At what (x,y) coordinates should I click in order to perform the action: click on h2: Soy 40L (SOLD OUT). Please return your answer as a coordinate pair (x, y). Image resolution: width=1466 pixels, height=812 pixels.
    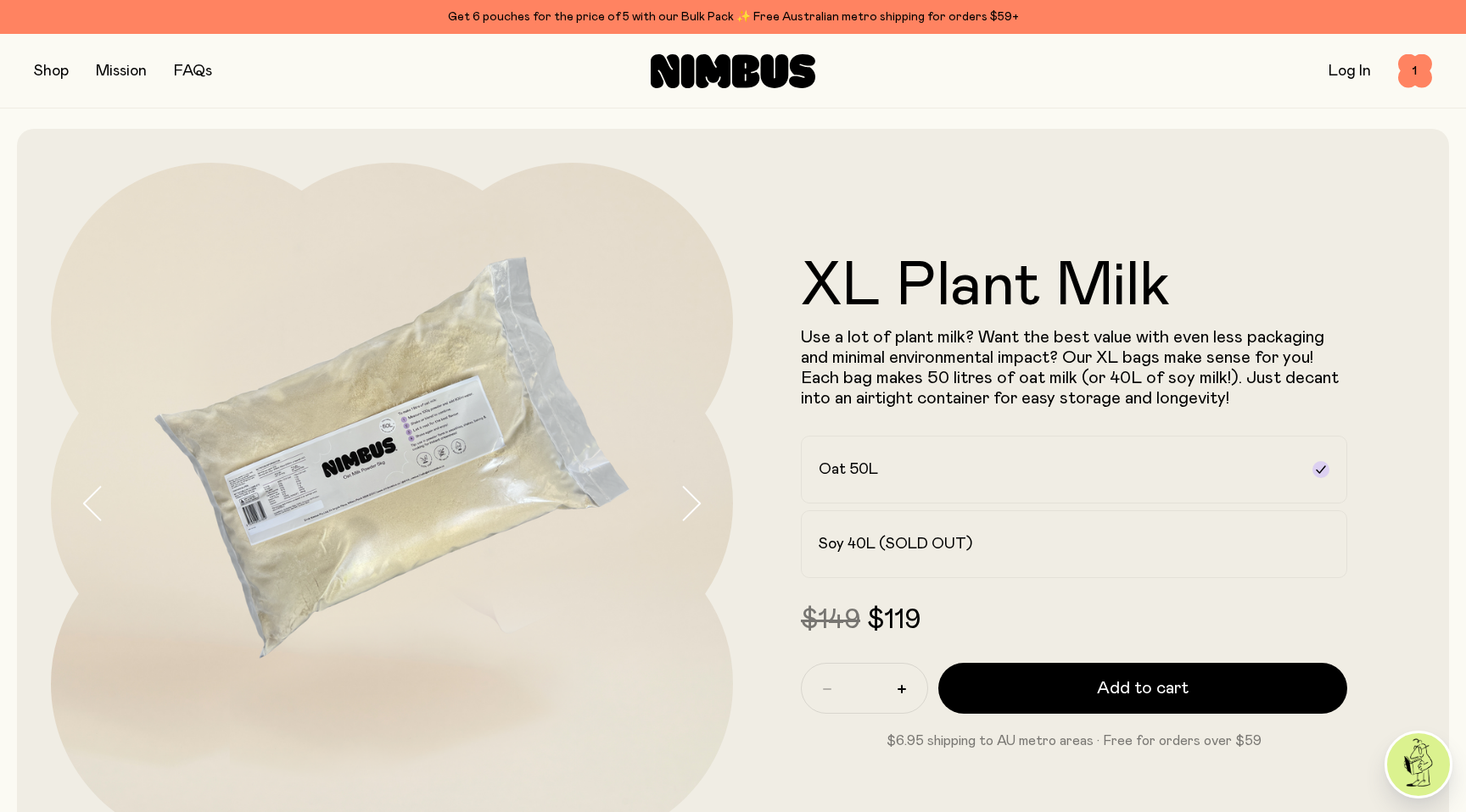
    Looking at the image, I should click on (894, 544).